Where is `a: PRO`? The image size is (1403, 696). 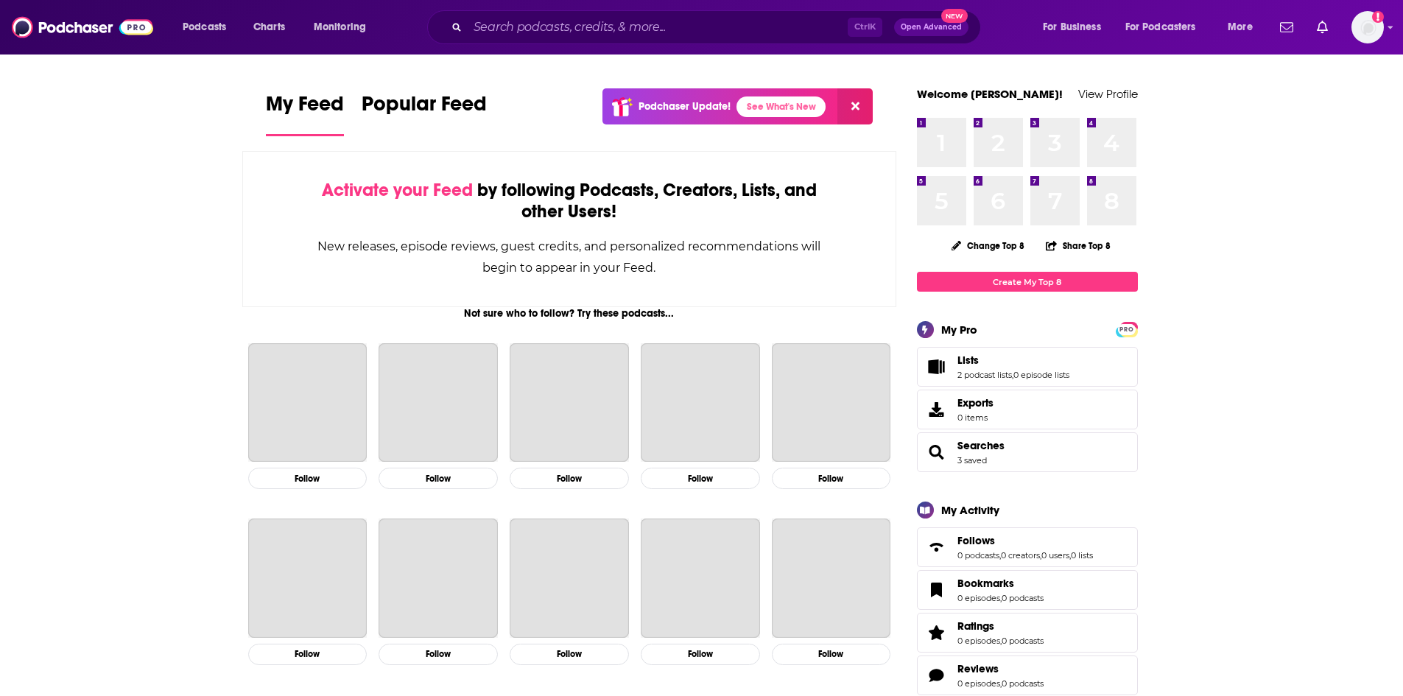
a: PRO is located at coordinates (1127, 329).